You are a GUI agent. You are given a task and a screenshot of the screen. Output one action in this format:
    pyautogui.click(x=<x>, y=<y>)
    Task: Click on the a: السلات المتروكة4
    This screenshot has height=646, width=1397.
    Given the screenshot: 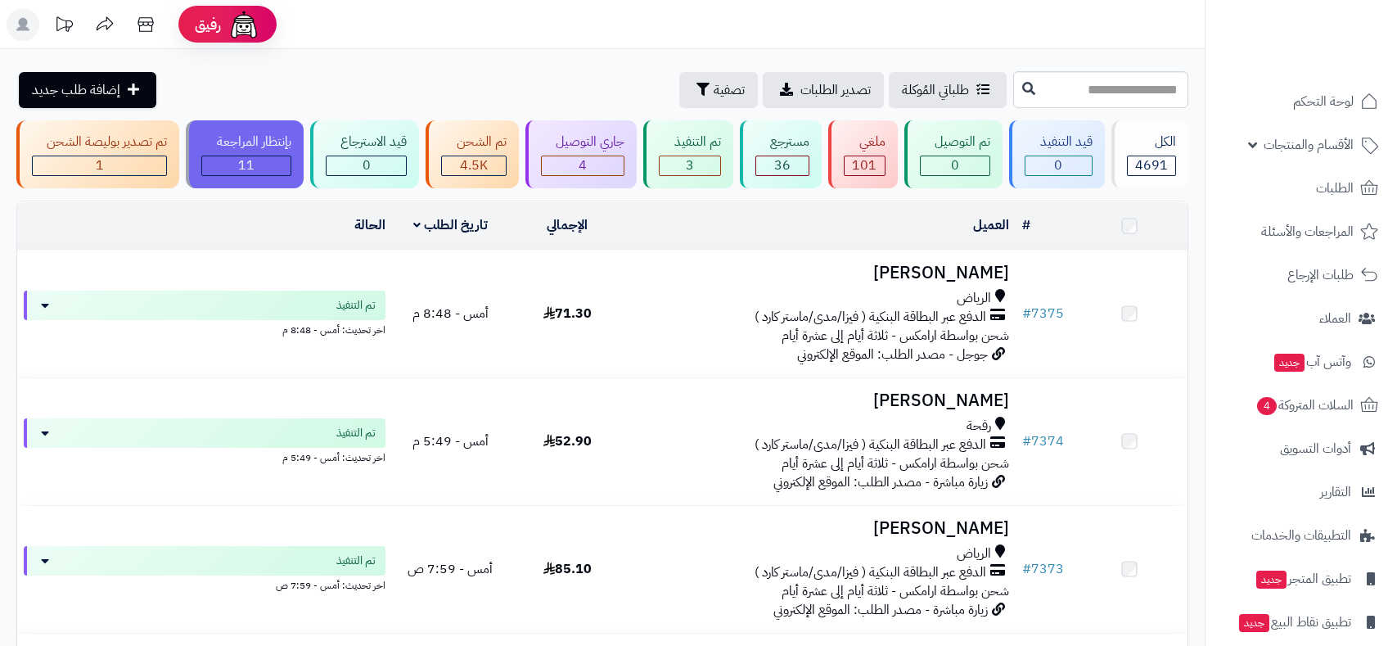 What is the action you would take?
    pyautogui.click(x=1301, y=405)
    